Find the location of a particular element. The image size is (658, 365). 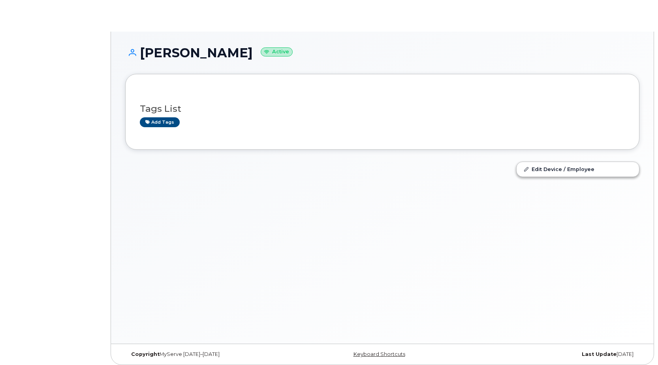

a: Add tags is located at coordinates (160, 122).